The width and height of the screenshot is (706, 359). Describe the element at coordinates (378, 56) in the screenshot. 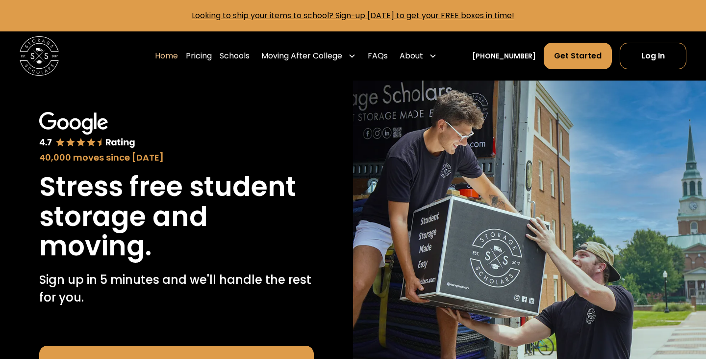

I see `a: FAQs` at that location.